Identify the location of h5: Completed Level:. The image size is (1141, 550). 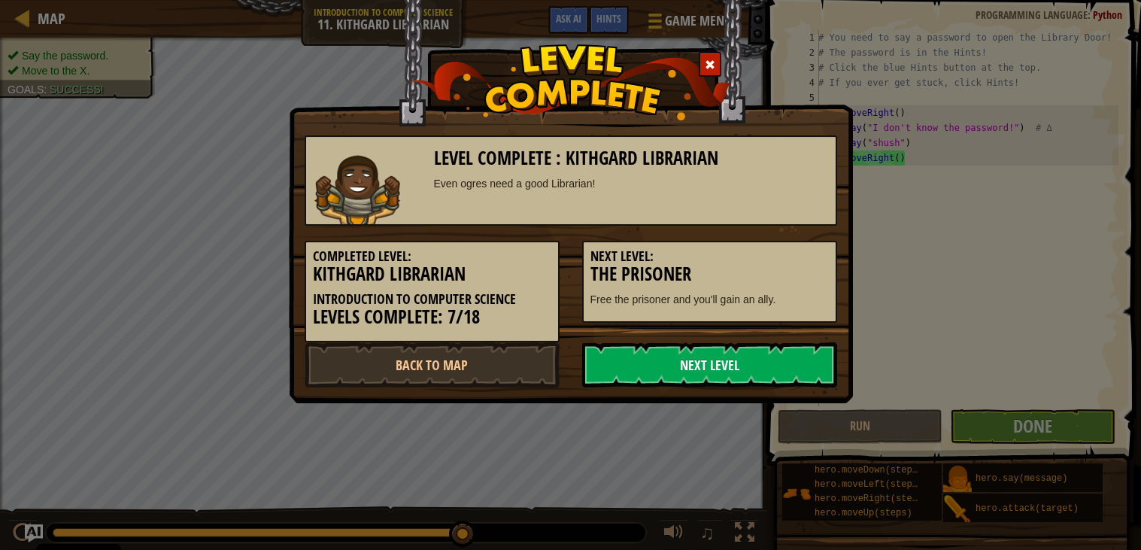
(432, 257).